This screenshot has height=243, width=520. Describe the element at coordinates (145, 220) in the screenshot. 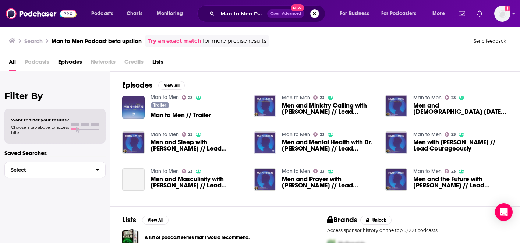

I see `a: ListsView All` at that location.